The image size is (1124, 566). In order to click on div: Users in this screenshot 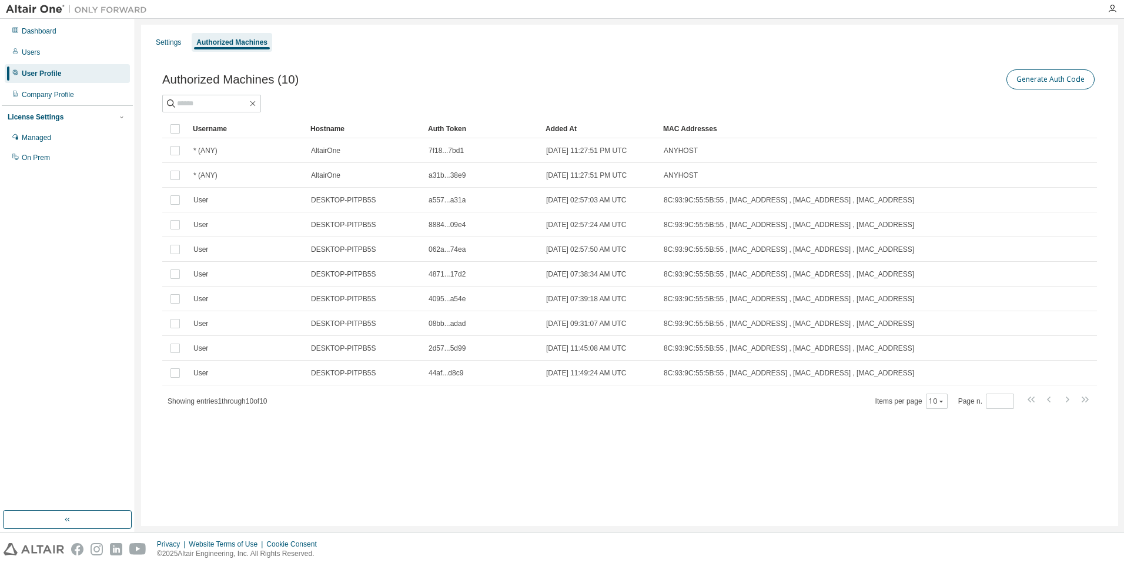, I will do `click(31, 52)`.